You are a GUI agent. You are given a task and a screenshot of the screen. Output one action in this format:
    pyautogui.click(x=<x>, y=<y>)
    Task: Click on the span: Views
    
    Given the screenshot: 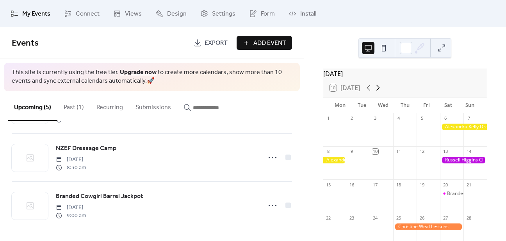 What is the action you would take?
    pyautogui.click(x=133, y=14)
    